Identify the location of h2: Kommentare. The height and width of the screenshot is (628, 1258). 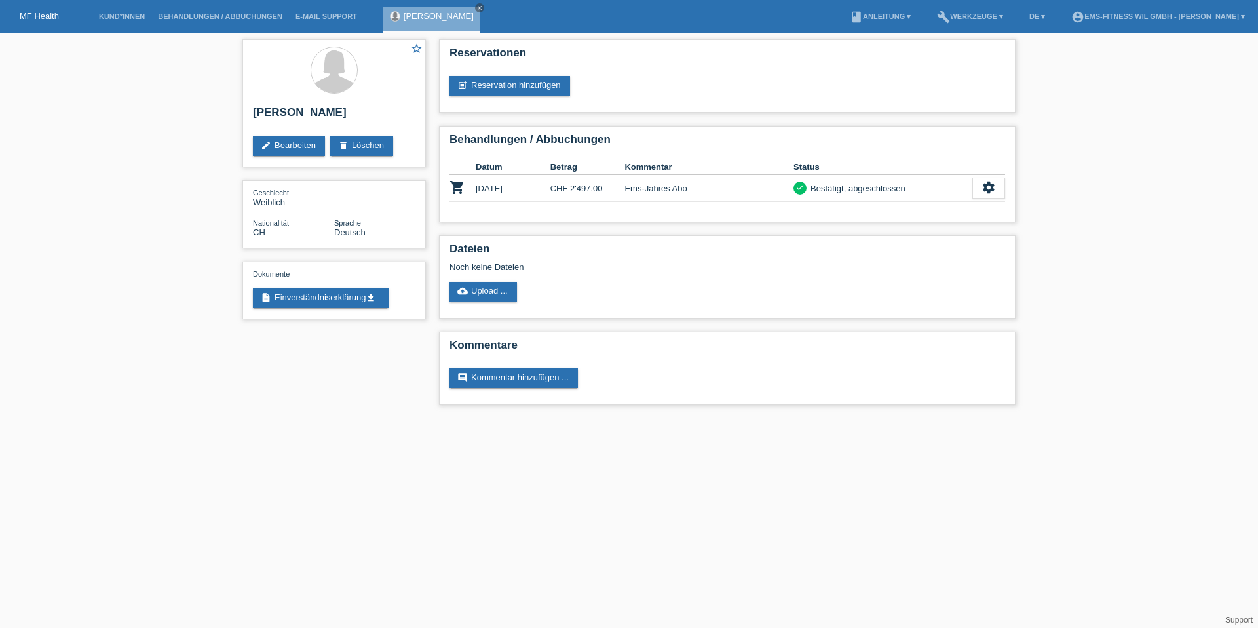
(727, 349).